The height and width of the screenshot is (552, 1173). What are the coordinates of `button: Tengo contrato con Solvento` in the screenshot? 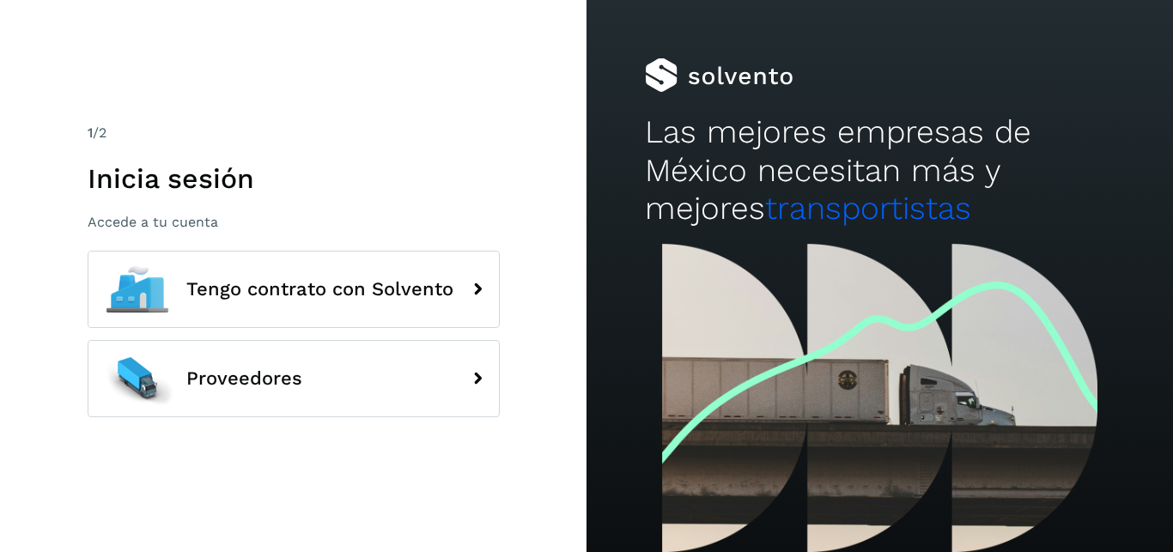 It's located at (294, 289).